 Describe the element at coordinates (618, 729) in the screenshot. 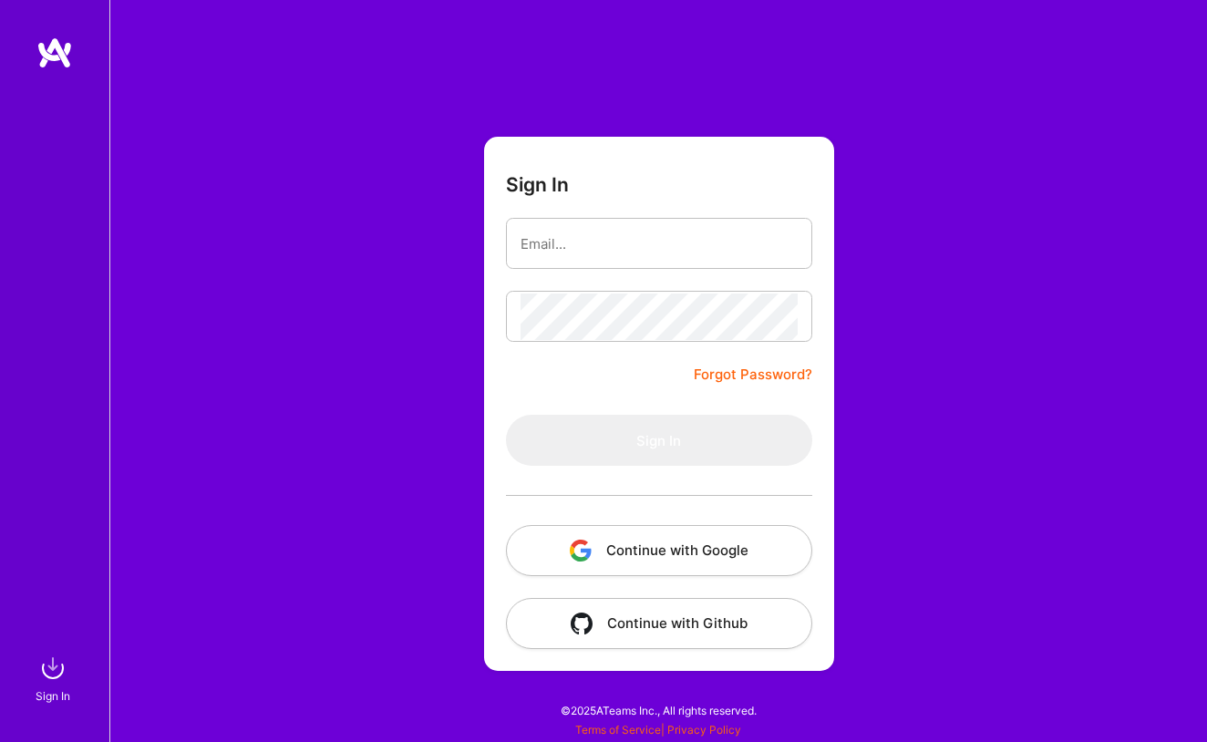

I see `a: Terms of Service` at that location.